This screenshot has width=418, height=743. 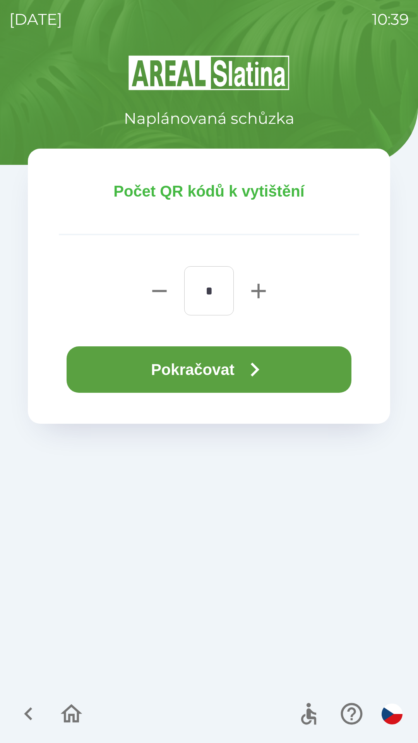 What do you see at coordinates (209, 118) in the screenshot?
I see `p: Naplánovaná schůzka` at bounding box center [209, 118].